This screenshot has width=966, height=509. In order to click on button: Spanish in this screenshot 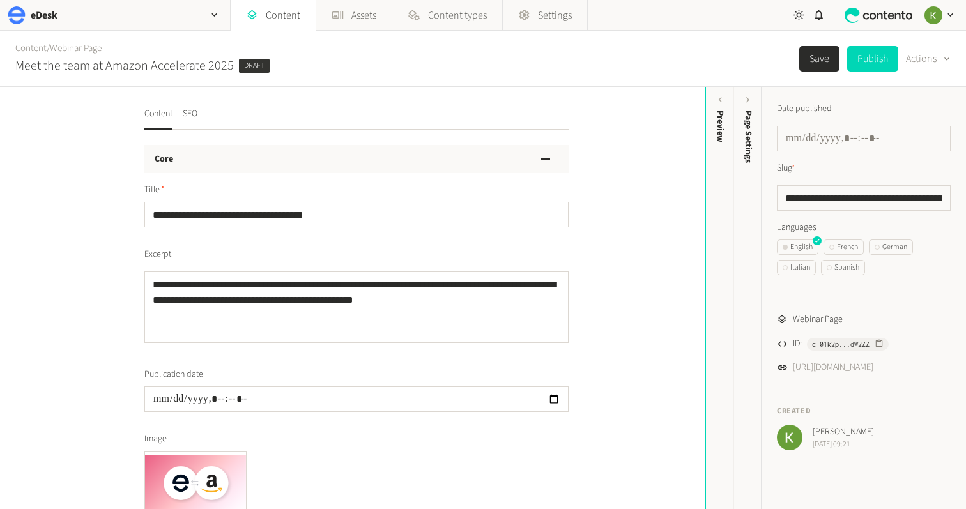, I will do `click(843, 268)`.